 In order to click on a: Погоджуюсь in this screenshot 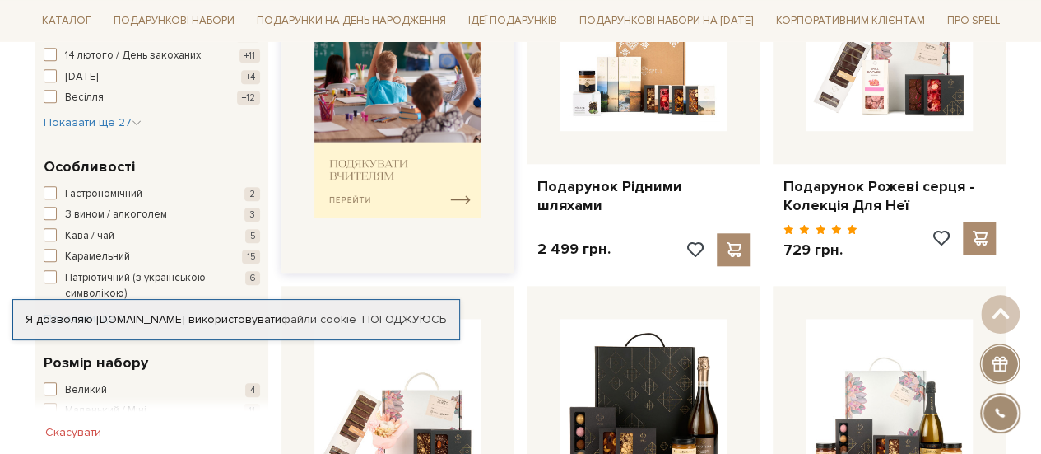, I will do `click(404, 319)`.